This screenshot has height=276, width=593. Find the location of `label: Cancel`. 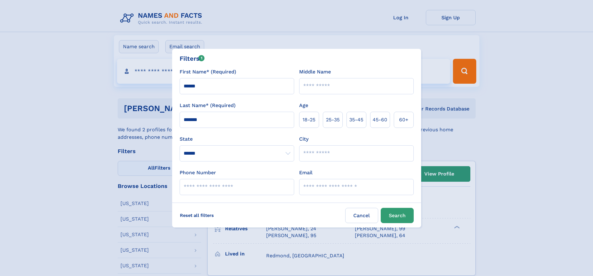

label: Cancel is located at coordinates (362, 215).